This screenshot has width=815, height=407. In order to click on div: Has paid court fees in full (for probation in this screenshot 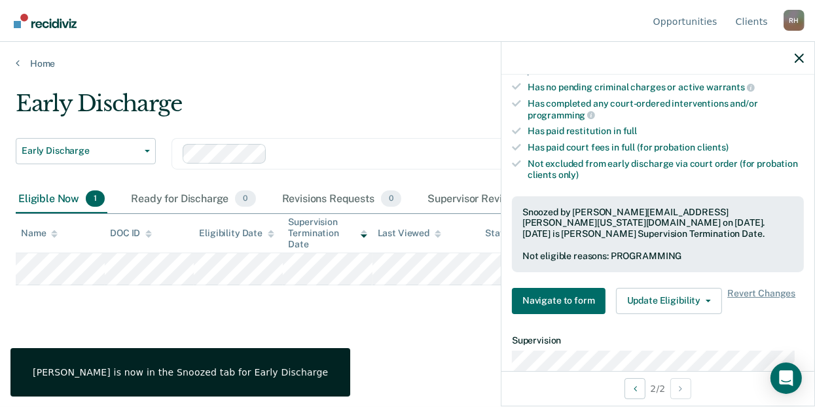, I will do `click(666, 147)`.